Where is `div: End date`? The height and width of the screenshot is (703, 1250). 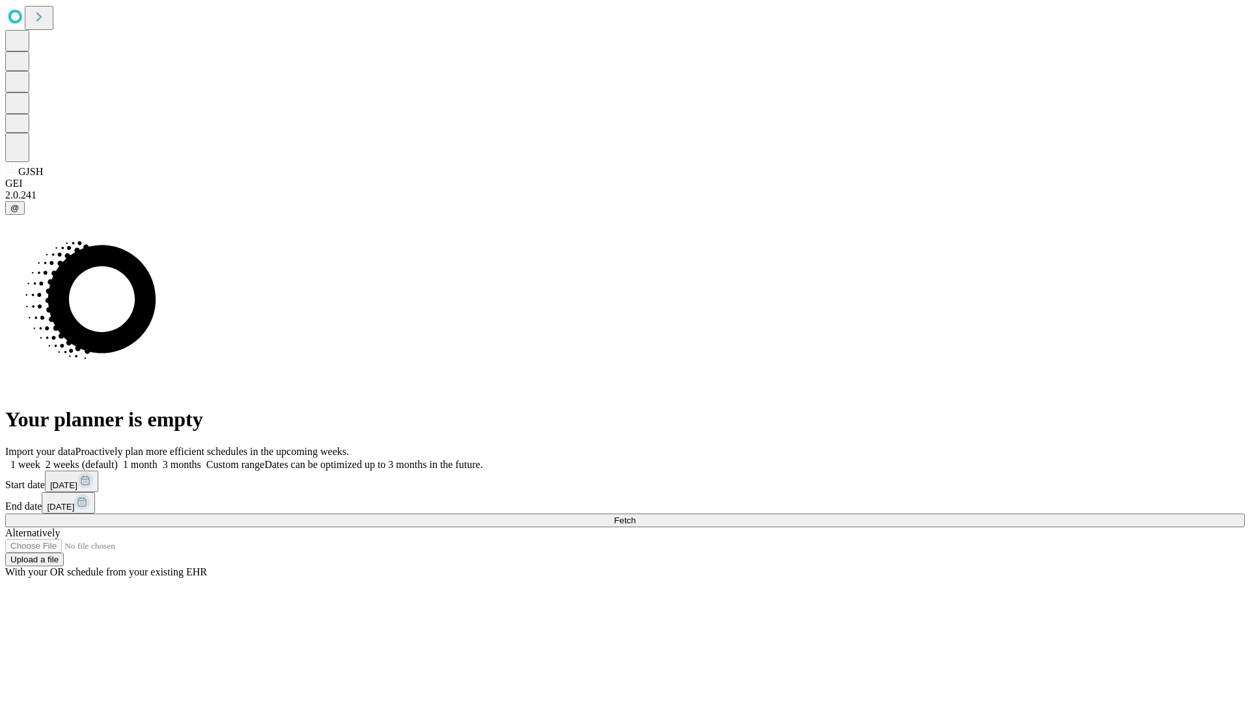 div: End date is located at coordinates (625, 503).